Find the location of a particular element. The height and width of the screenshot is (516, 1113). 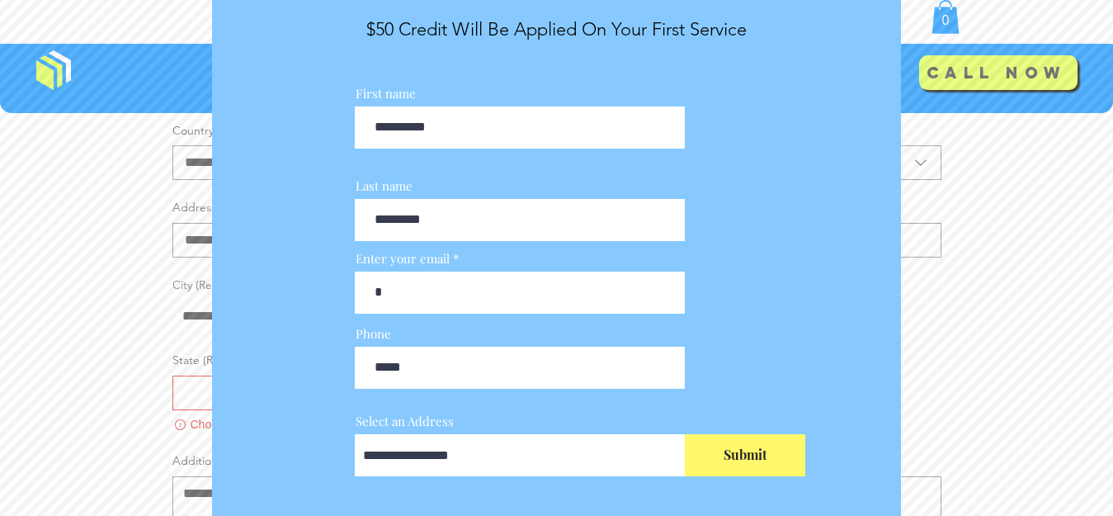

button: Submit is located at coordinates (745, 455).